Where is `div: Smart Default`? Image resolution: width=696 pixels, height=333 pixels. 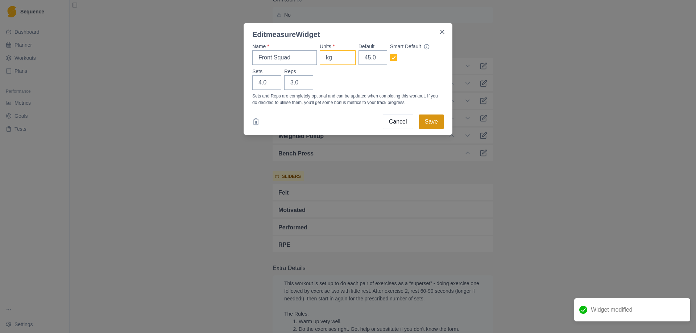
div: Smart Default is located at coordinates (415, 46).